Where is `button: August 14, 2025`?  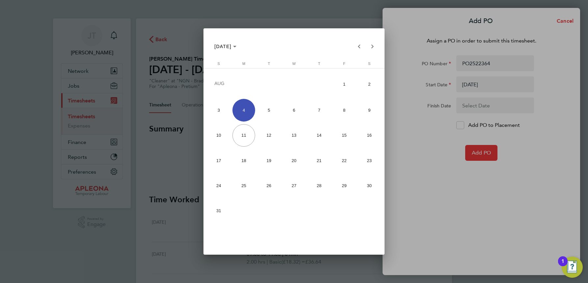
button: August 14, 2025 is located at coordinates (319, 135).